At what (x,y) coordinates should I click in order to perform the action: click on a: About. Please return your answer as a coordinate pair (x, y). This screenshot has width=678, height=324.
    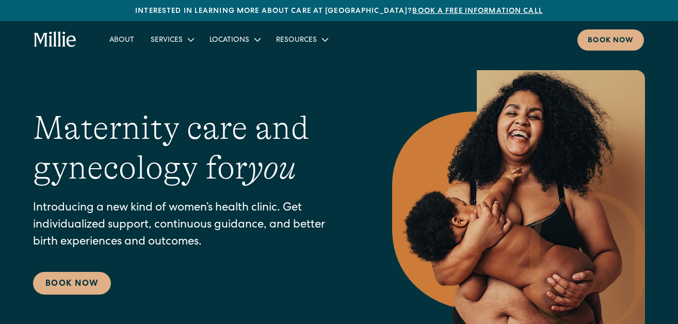
    Looking at the image, I should click on (122, 39).